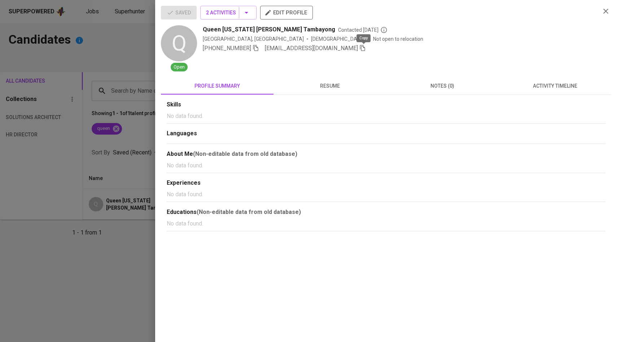  Describe the element at coordinates (443, 86) in the screenshot. I see `span: notes (0)` at that location.